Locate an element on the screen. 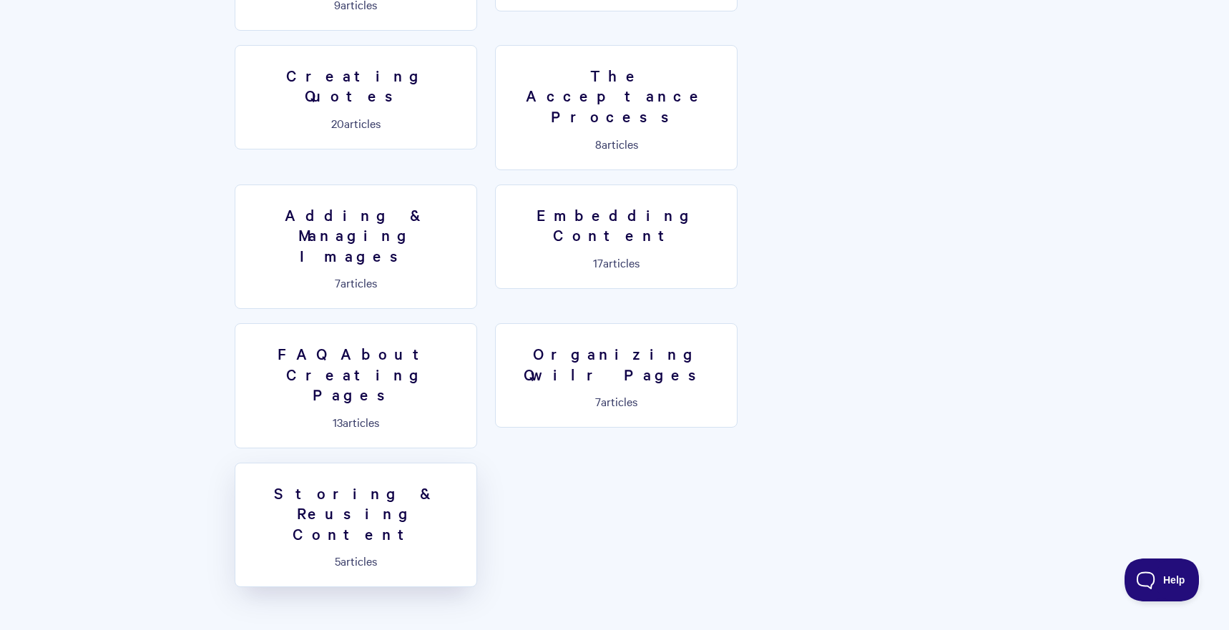  a: The Acceptance Process 8articles is located at coordinates (616, 107).